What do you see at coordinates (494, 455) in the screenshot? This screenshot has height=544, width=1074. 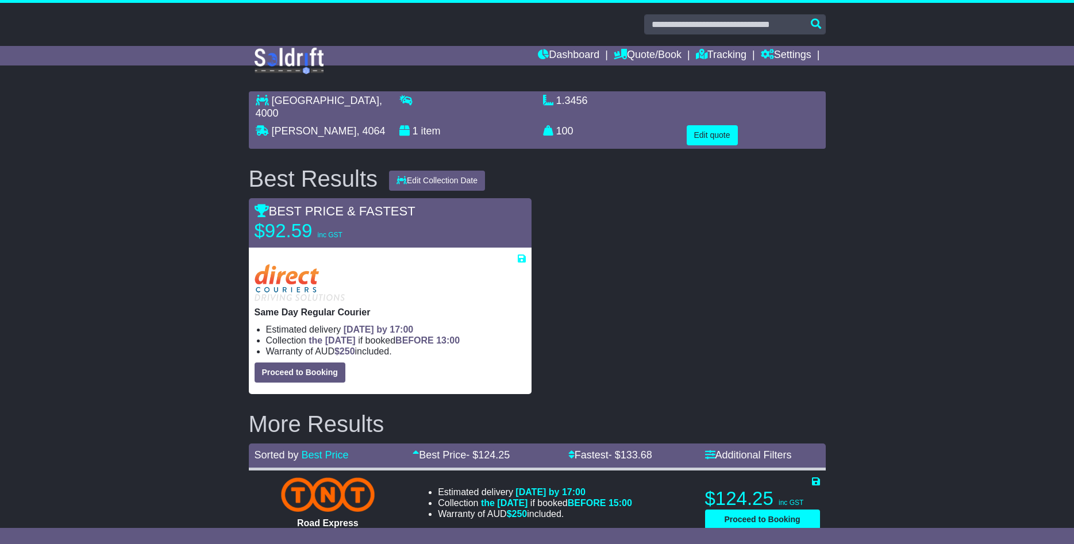 I see `span: 124.25` at bounding box center [494, 455].